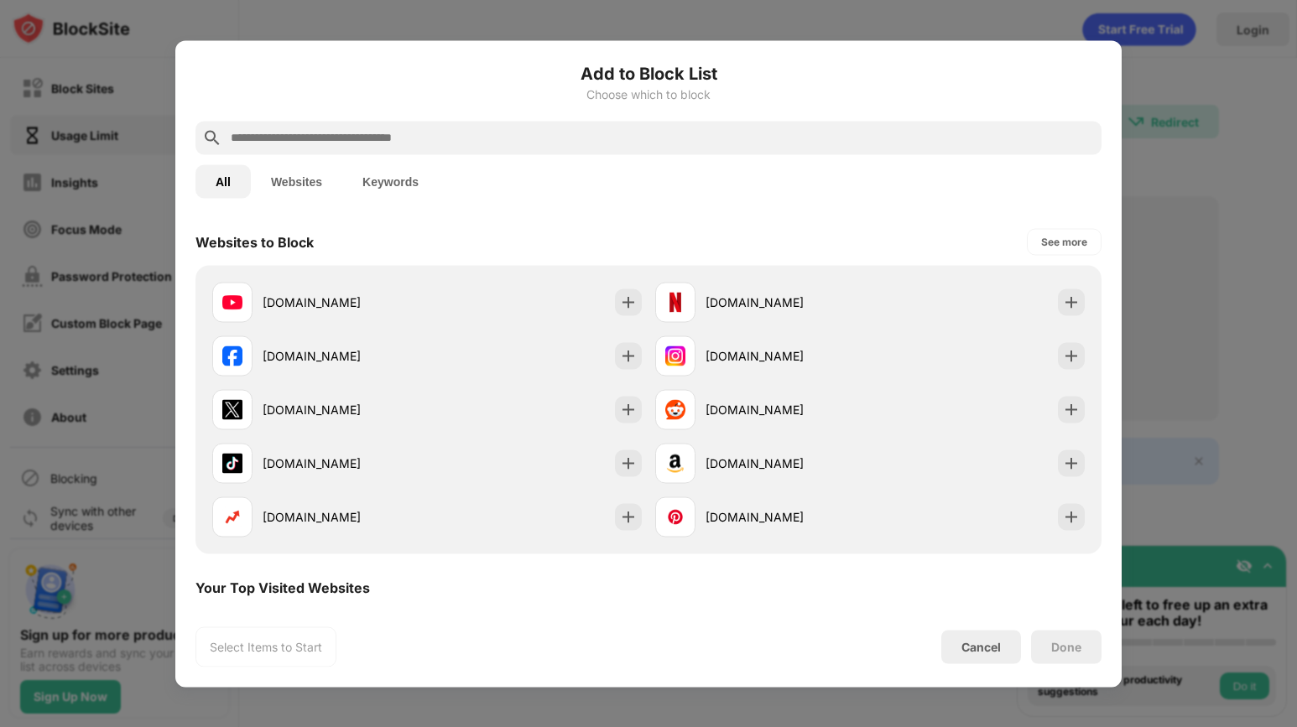  Describe the element at coordinates (980, 647) in the screenshot. I see `div: Cancel` at that location.